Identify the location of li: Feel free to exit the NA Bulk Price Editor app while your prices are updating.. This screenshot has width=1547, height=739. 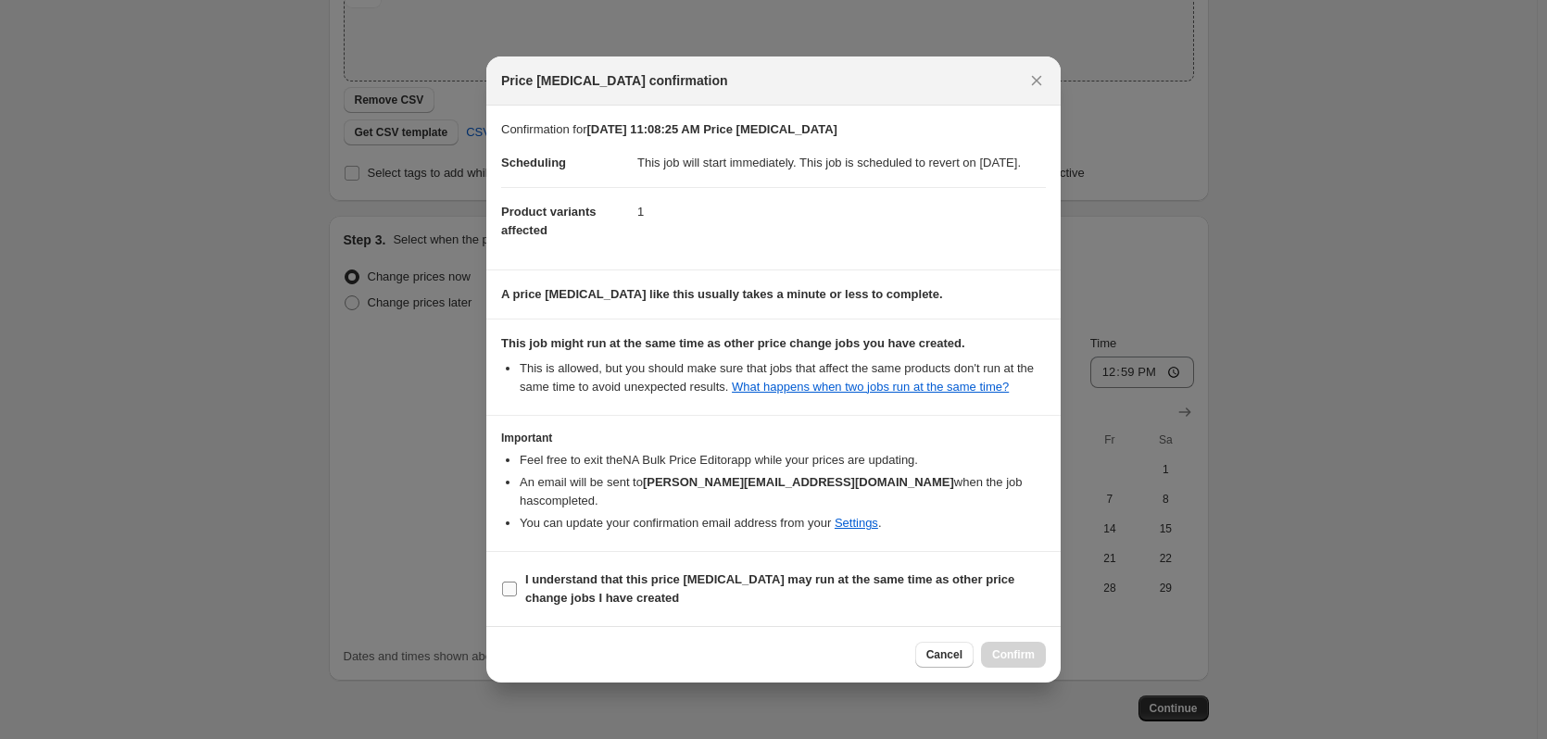
(783, 460).